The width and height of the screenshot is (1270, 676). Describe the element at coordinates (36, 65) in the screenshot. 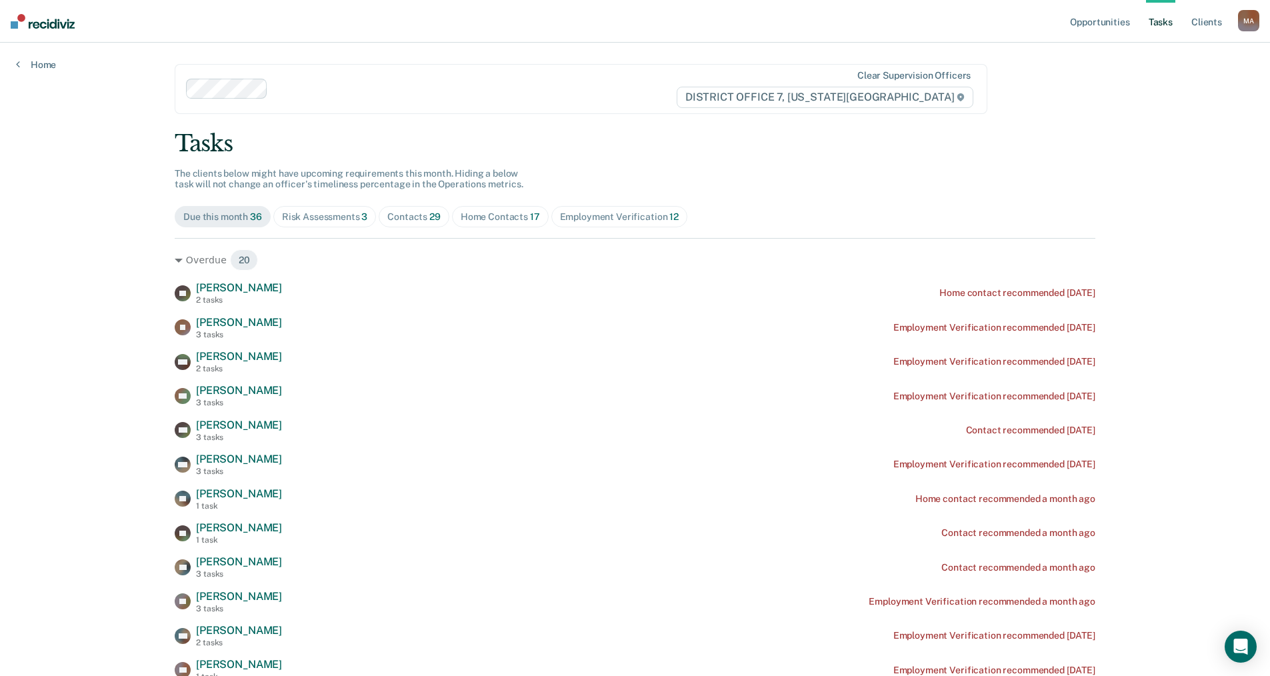

I see `a: Home` at that location.